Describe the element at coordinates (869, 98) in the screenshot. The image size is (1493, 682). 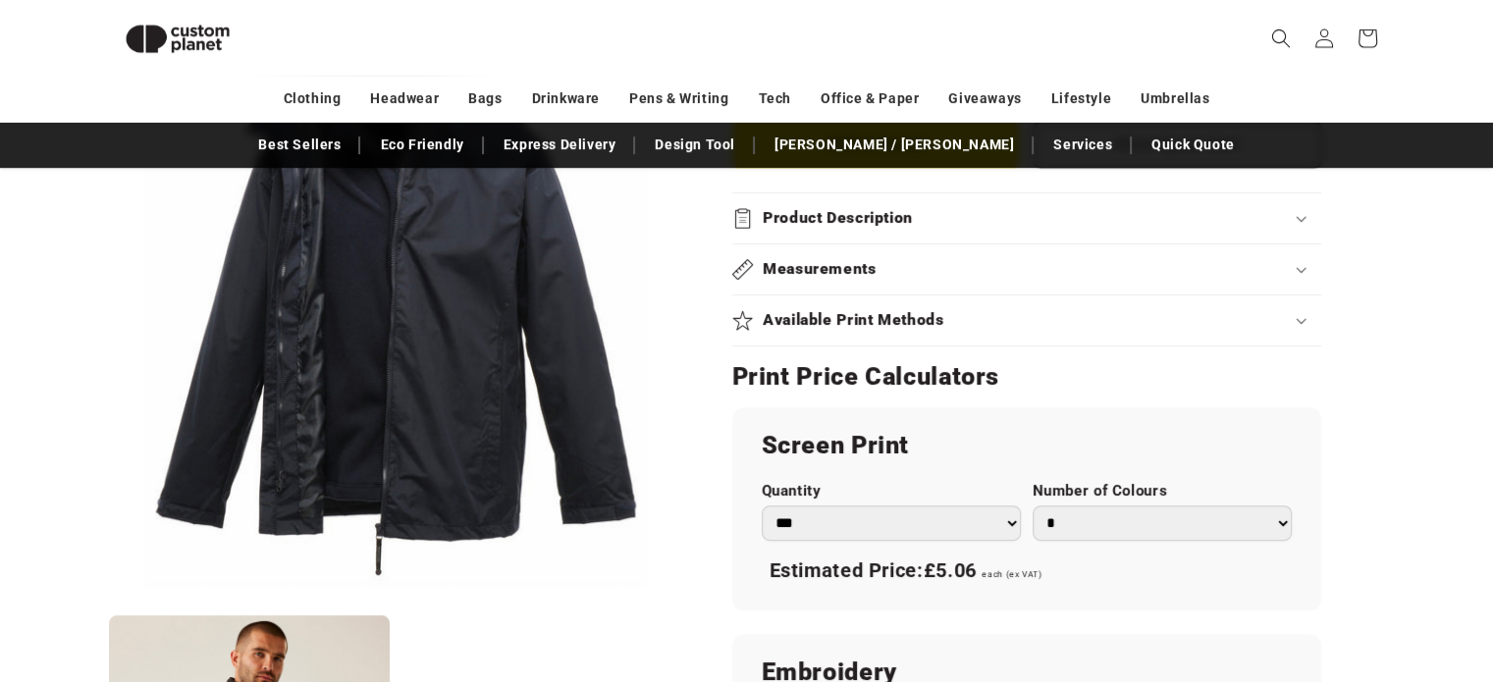
I see `a: Office & Paper` at that location.